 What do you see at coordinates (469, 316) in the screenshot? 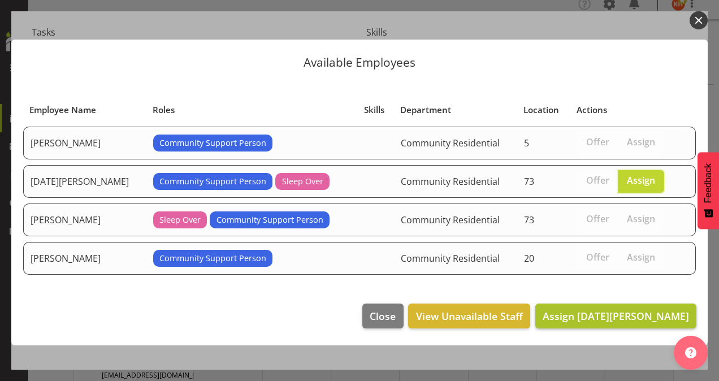
I see `span: View Unavailable Staff` at bounding box center [469, 316].